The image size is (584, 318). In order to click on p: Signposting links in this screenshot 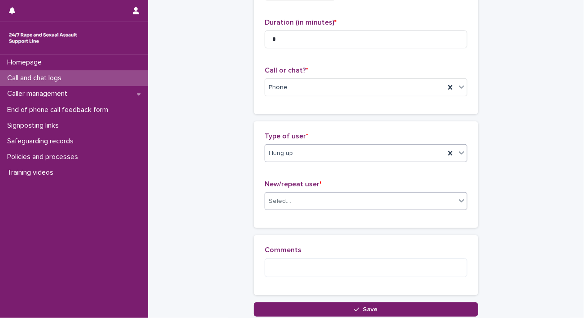, I will do `click(35, 126)`.